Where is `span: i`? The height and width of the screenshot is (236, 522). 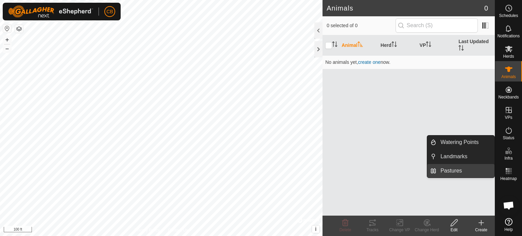 span: i is located at coordinates (316, 229).